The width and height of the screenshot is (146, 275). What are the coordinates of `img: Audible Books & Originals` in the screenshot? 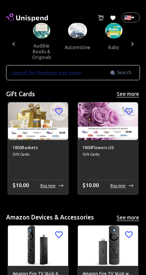 It's located at (41, 30).